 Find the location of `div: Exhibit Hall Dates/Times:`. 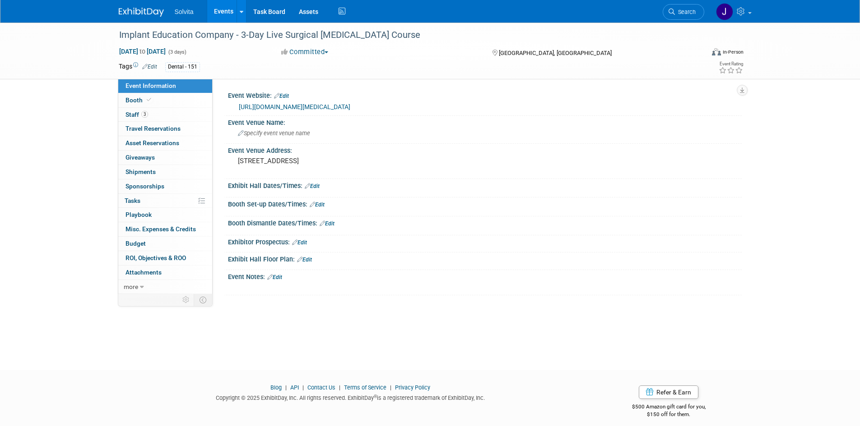

div: Exhibit Hall Dates/Times: is located at coordinates (485, 185).